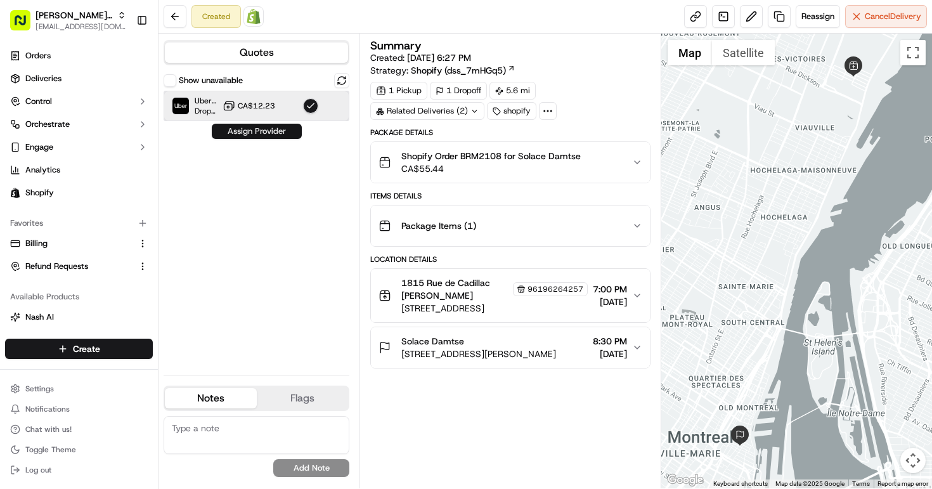  I want to click on button: Chat with us!, so click(79, 429).